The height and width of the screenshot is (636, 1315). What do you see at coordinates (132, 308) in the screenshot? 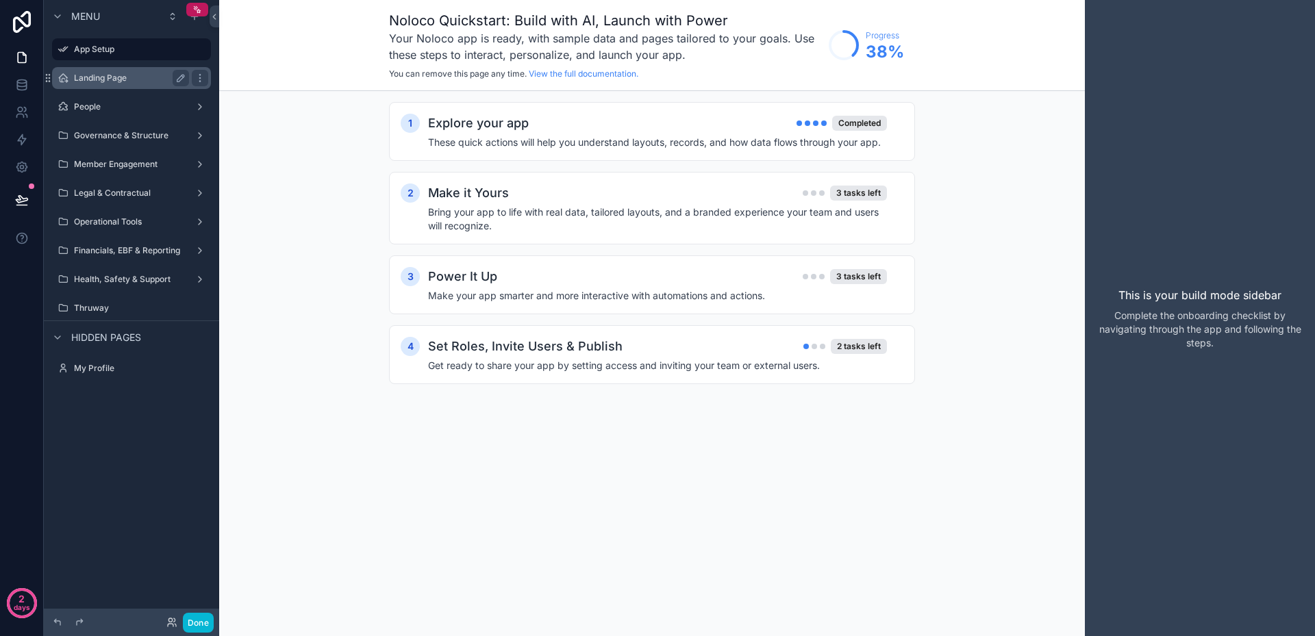
I see `a: Thruway` at bounding box center [132, 308].